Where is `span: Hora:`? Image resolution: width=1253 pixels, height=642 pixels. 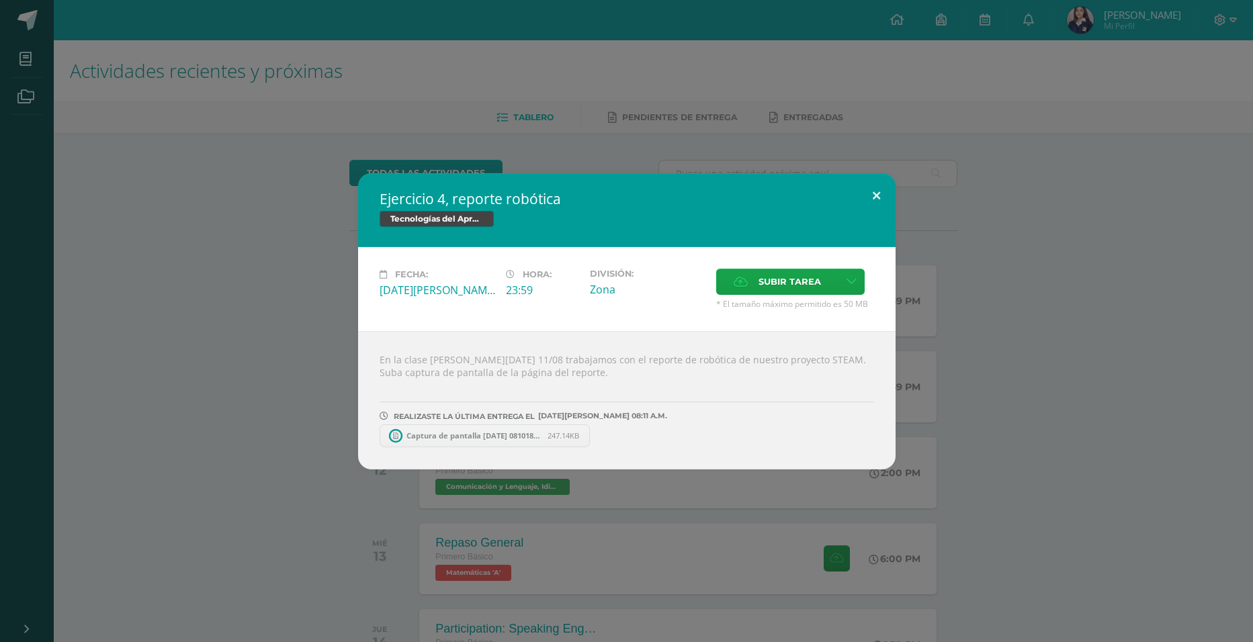 span: Hora: is located at coordinates (537, 274).